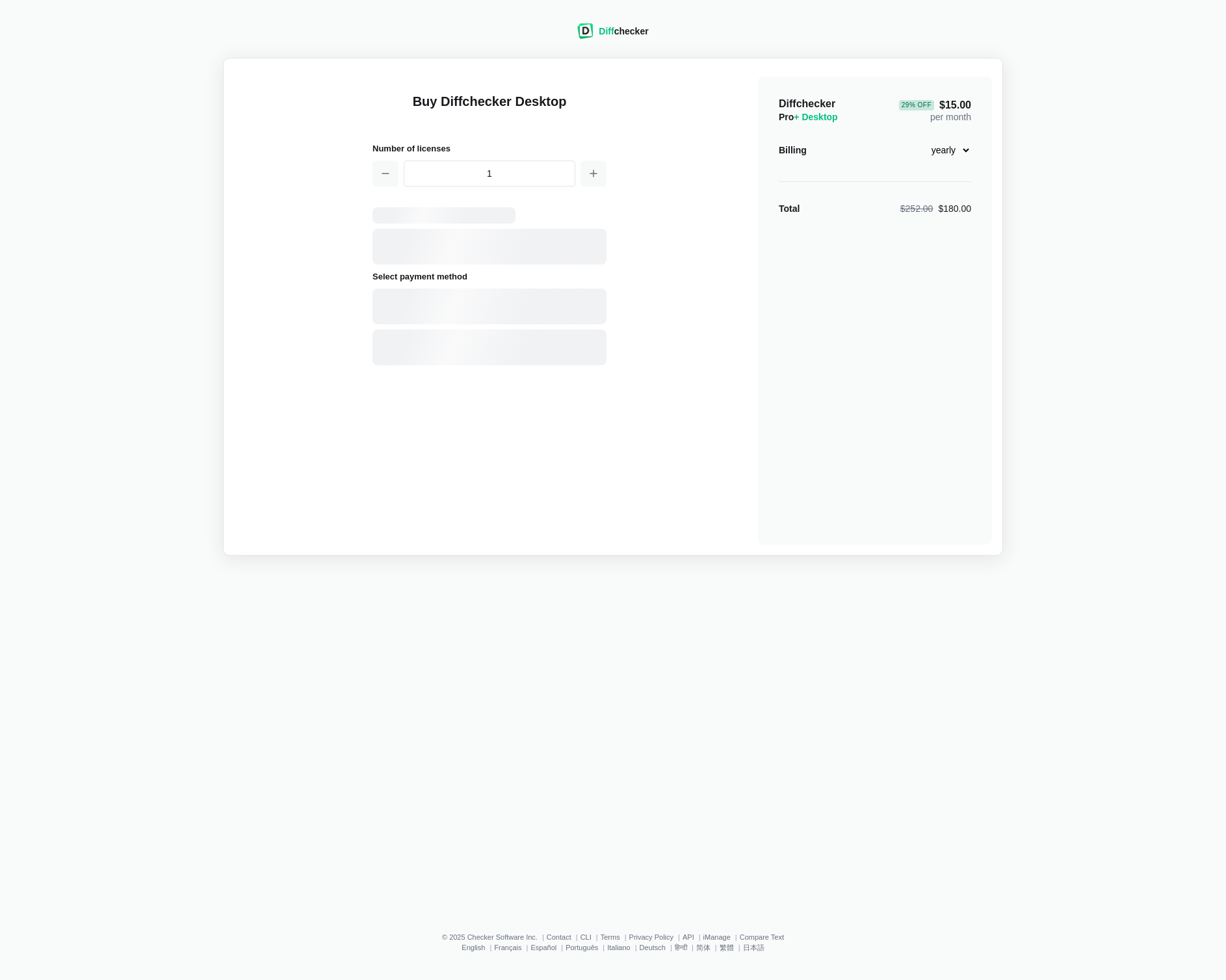  Describe the element at coordinates (623, 31) in the screenshot. I see `div: checker` at that location.